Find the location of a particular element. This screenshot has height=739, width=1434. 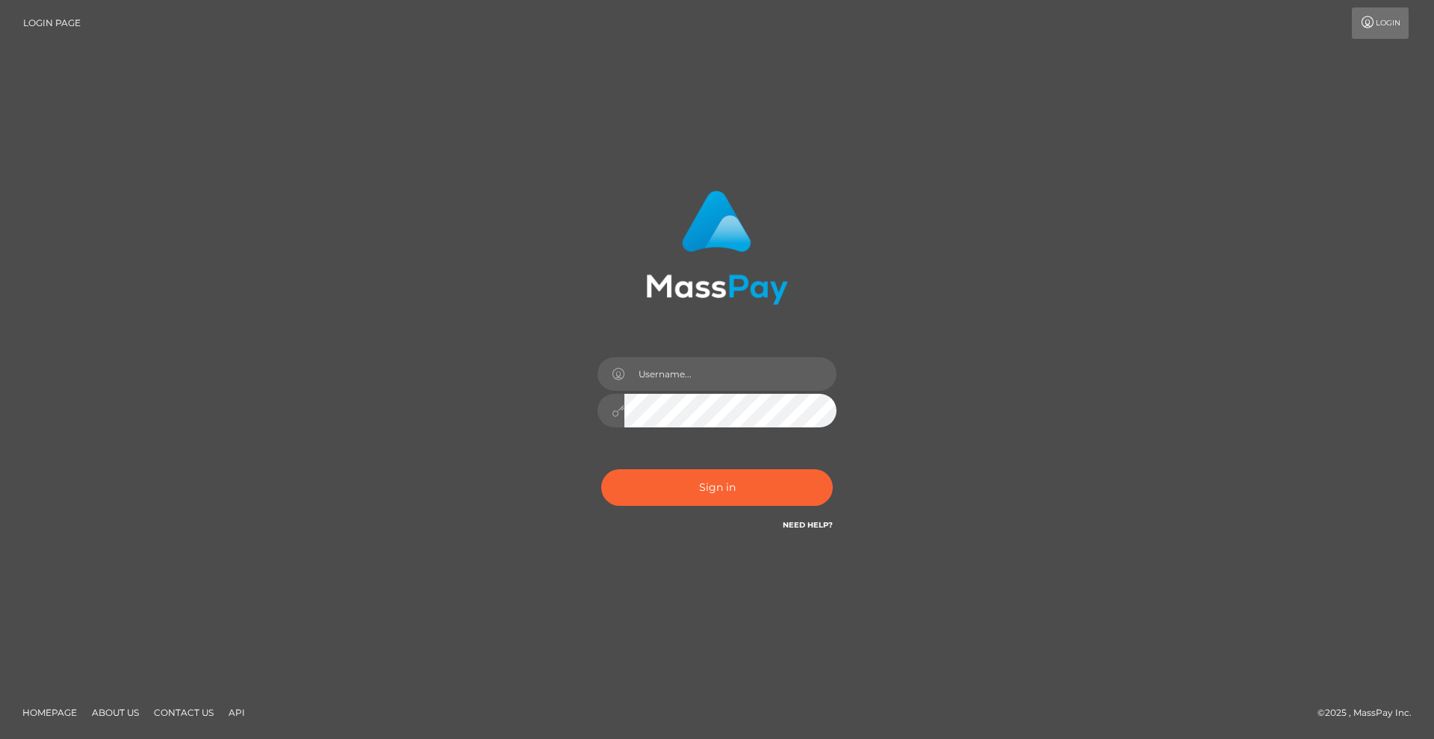

a: Login Page is located at coordinates (52, 23).